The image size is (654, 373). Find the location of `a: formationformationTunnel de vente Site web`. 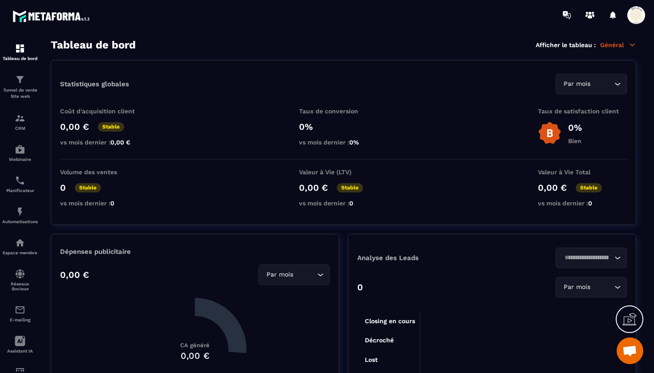

a: formationformationTunnel de vente Site web is located at coordinates (20, 87).